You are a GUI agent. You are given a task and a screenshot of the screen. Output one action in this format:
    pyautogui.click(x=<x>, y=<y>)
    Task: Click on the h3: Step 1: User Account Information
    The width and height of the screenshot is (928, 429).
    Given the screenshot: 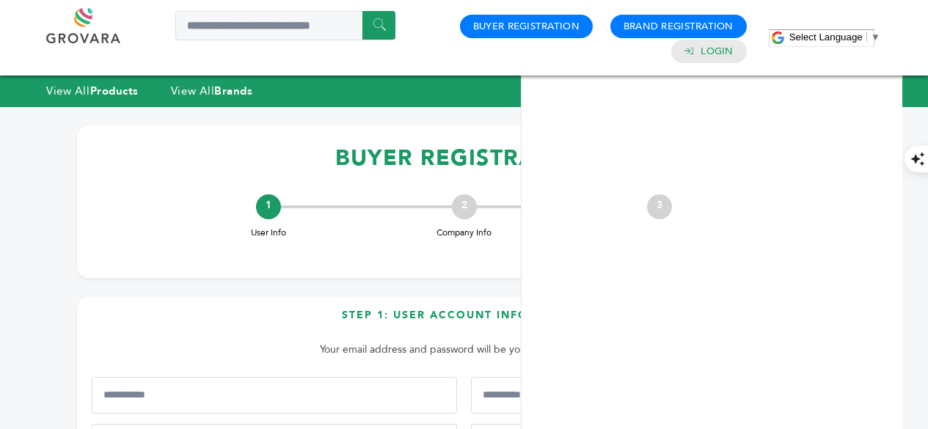 What is the action you would take?
    pyautogui.click(x=463, y=320)
    